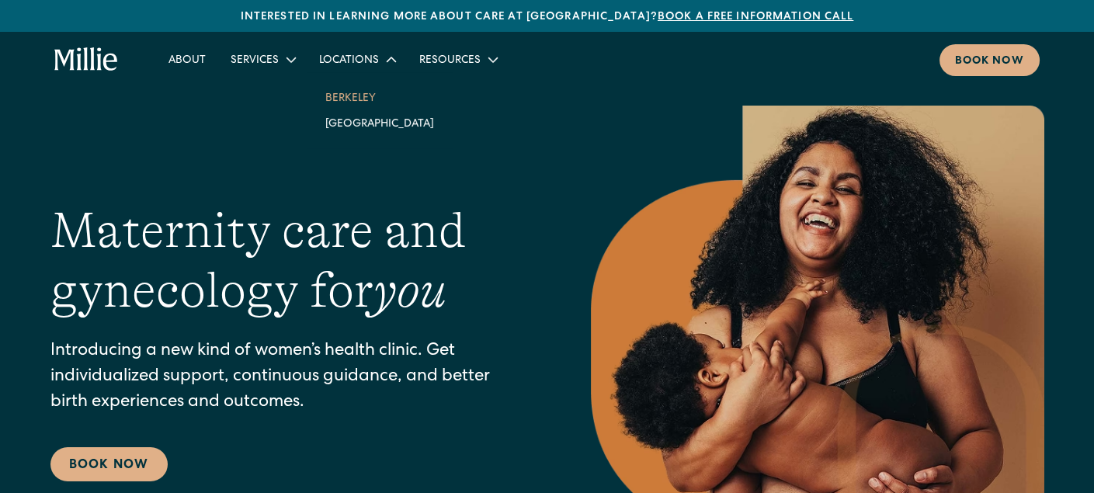  Describe the element at coordinates (289, 261) in the screenshot. I see `h1: Maternity care and gynecology for` at that location.